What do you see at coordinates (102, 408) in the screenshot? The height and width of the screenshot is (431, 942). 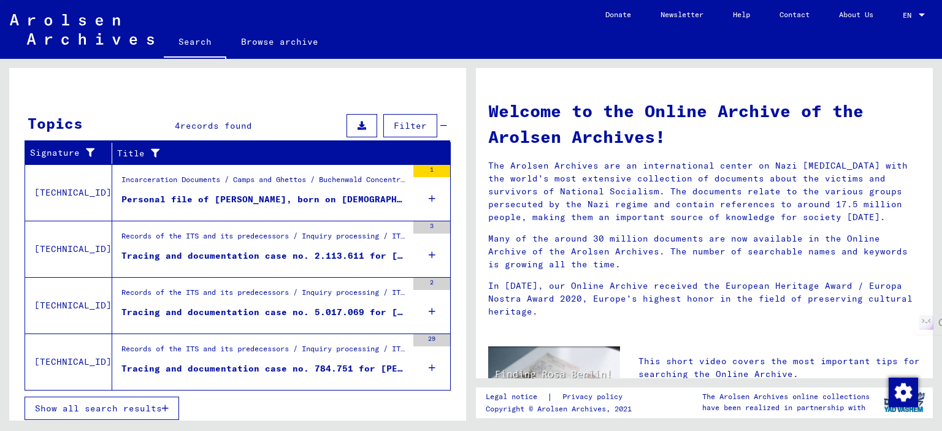 I see `button: Show all search results` at bounding box center [102, 408].